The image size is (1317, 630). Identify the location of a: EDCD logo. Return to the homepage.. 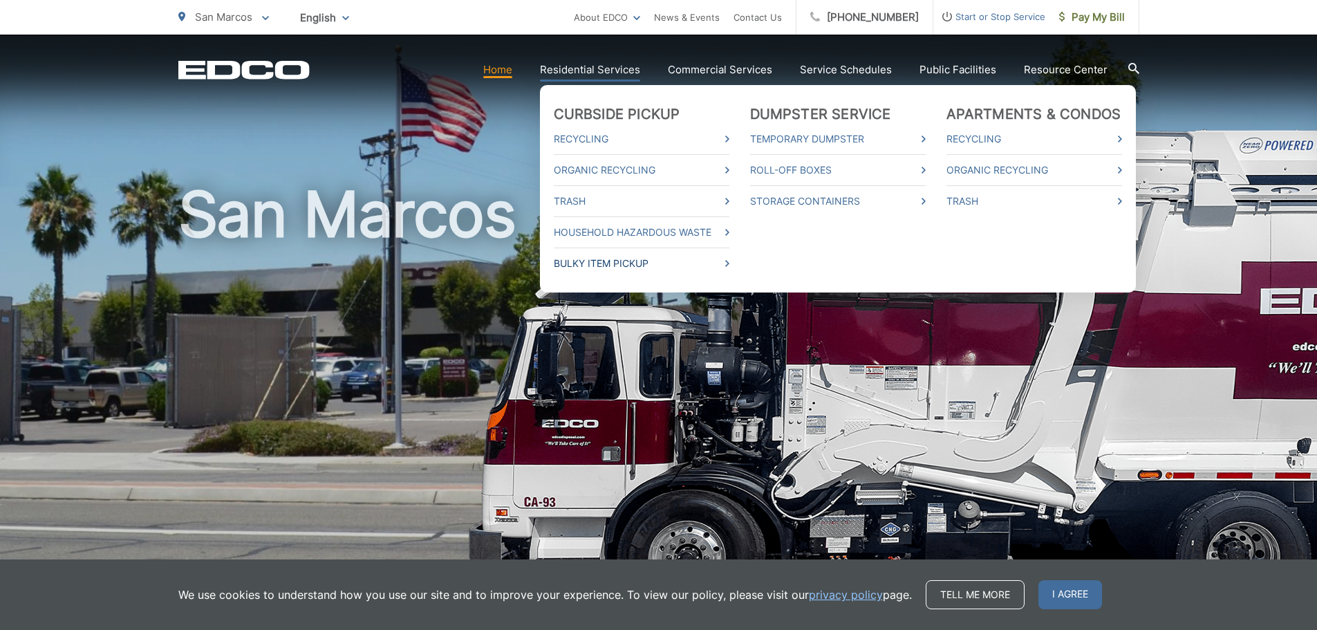
(244, 70).